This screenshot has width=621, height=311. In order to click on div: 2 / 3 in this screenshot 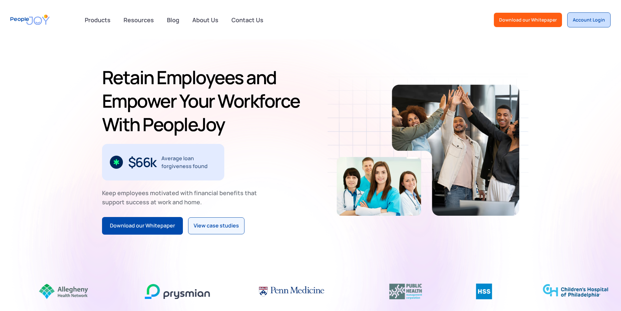, I will do `click(163, 162)`.